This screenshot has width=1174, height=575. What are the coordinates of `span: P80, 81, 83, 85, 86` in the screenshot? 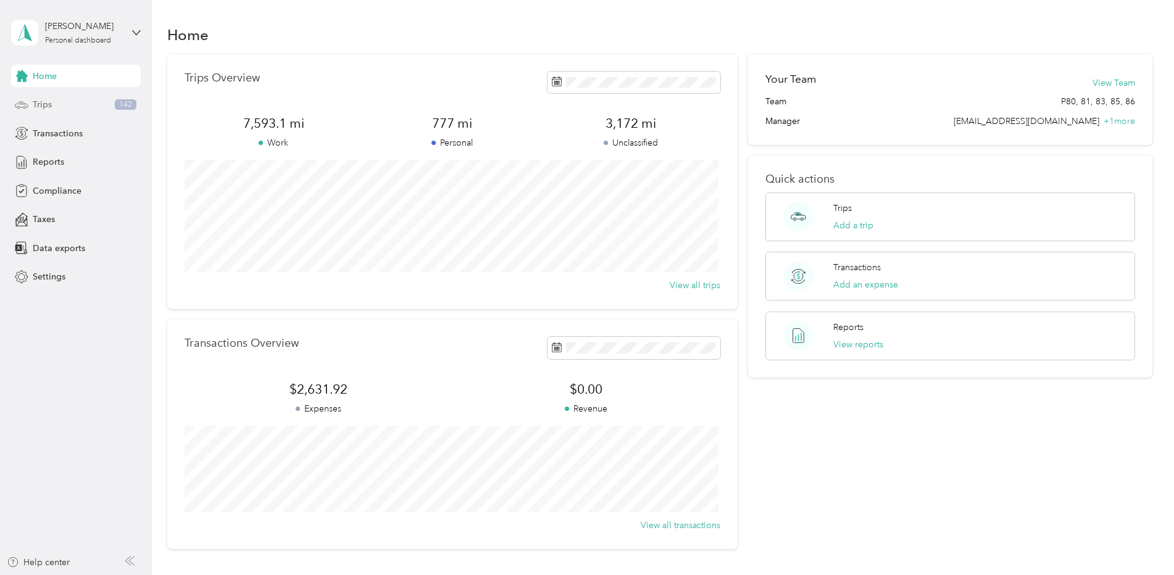 It's located at (1098, 101).